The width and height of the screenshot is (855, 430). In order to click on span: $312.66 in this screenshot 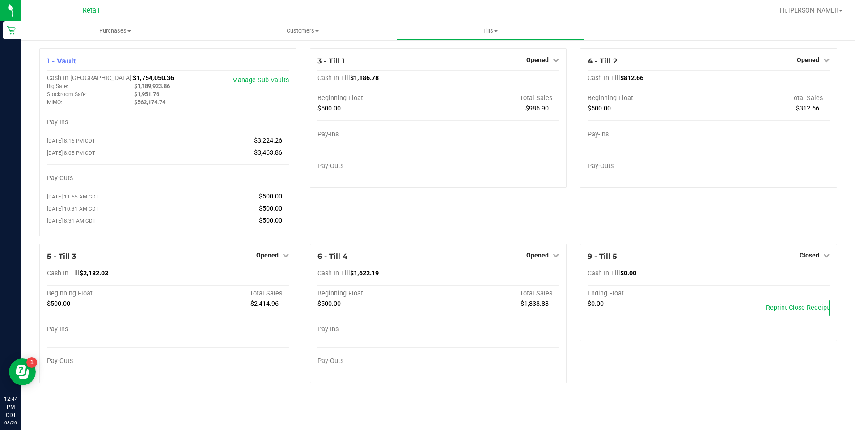, I will do `click(808, 108)`.